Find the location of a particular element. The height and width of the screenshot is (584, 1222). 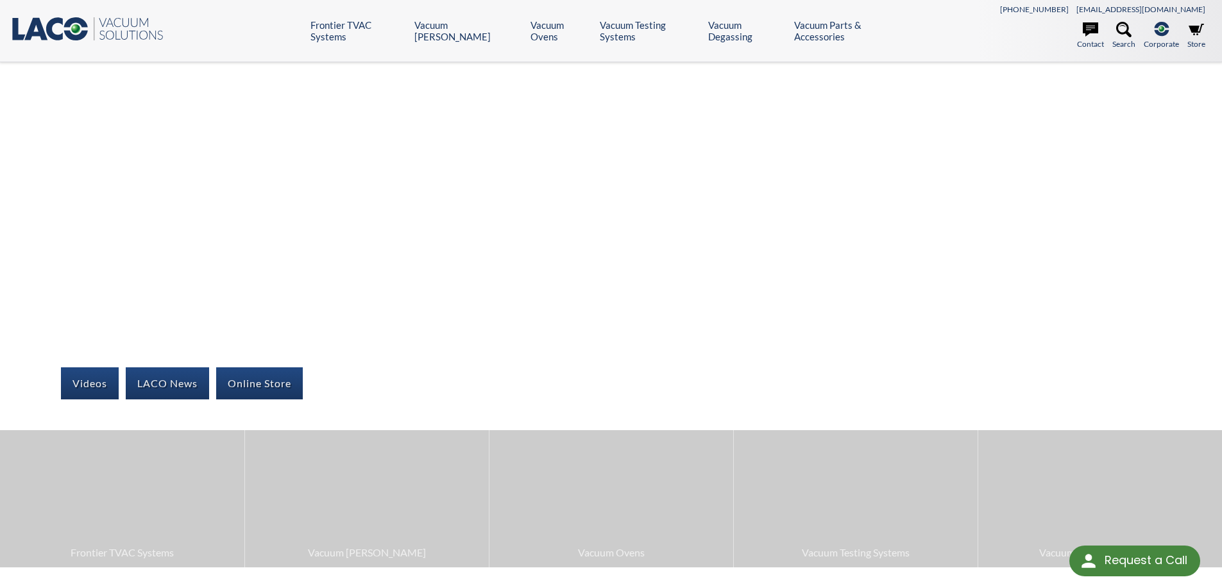

span: Vacuum Testing Systems is located at coordinates (856, 553).